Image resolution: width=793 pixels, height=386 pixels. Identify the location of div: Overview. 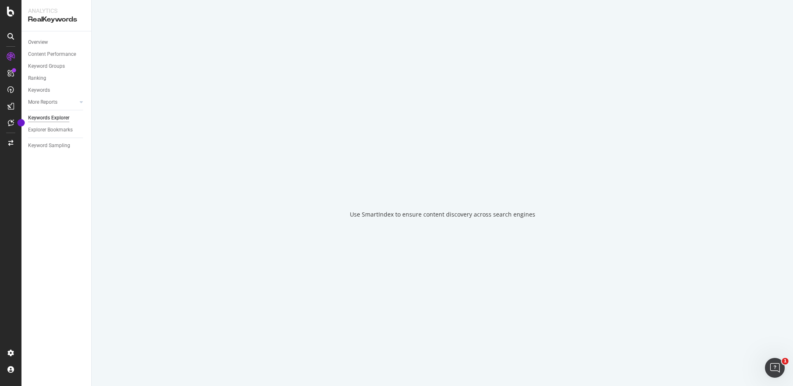
(38, 42).